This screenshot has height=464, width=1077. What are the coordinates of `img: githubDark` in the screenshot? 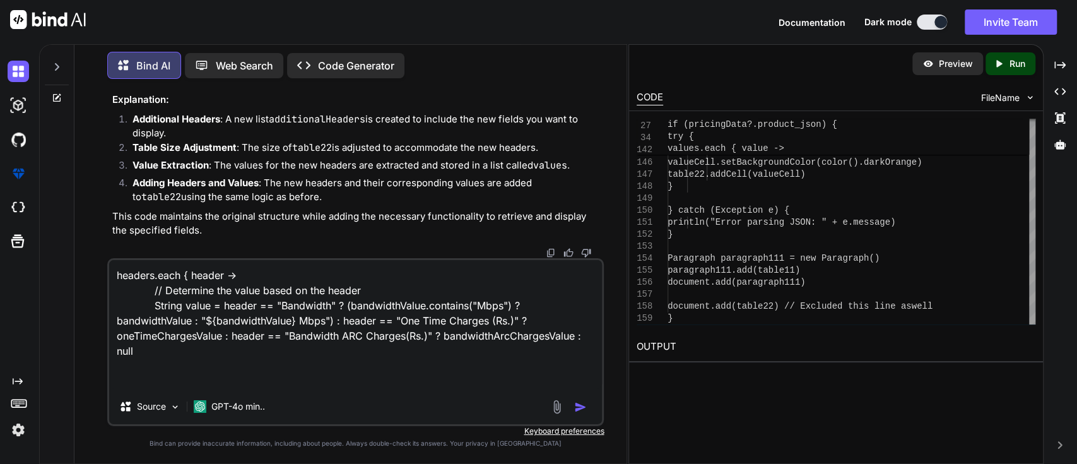 It's located at (18, 139).